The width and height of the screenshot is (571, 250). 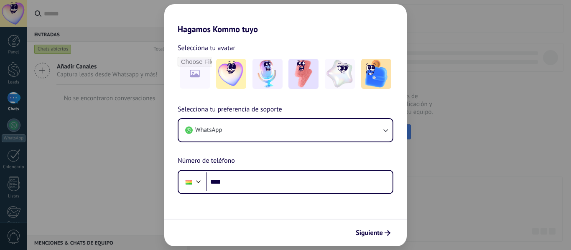 What do you see at coordinates (286, 130) in the screenshot?
I see `button: WhatsApp` at bounding box center [286, 130].